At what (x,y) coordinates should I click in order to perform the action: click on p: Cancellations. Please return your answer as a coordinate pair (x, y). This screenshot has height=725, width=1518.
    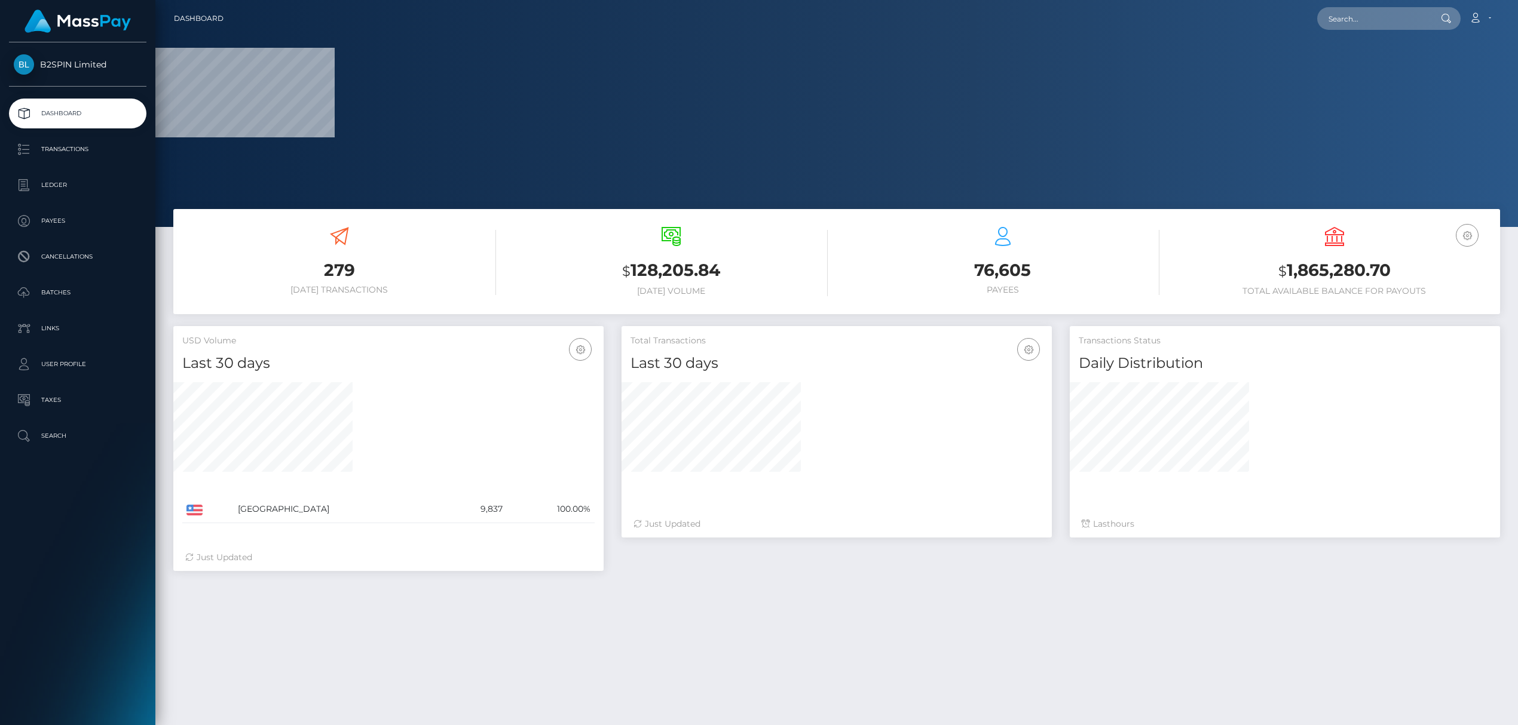
    Looking at the image, I should click on (78, 257).